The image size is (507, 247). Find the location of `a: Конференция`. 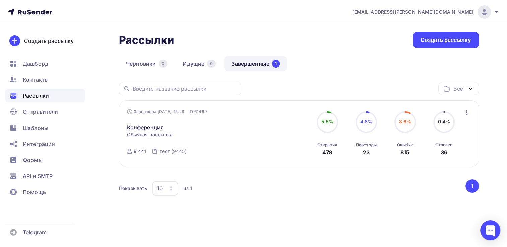

a: Конференция is located at coordinates (146, 127).